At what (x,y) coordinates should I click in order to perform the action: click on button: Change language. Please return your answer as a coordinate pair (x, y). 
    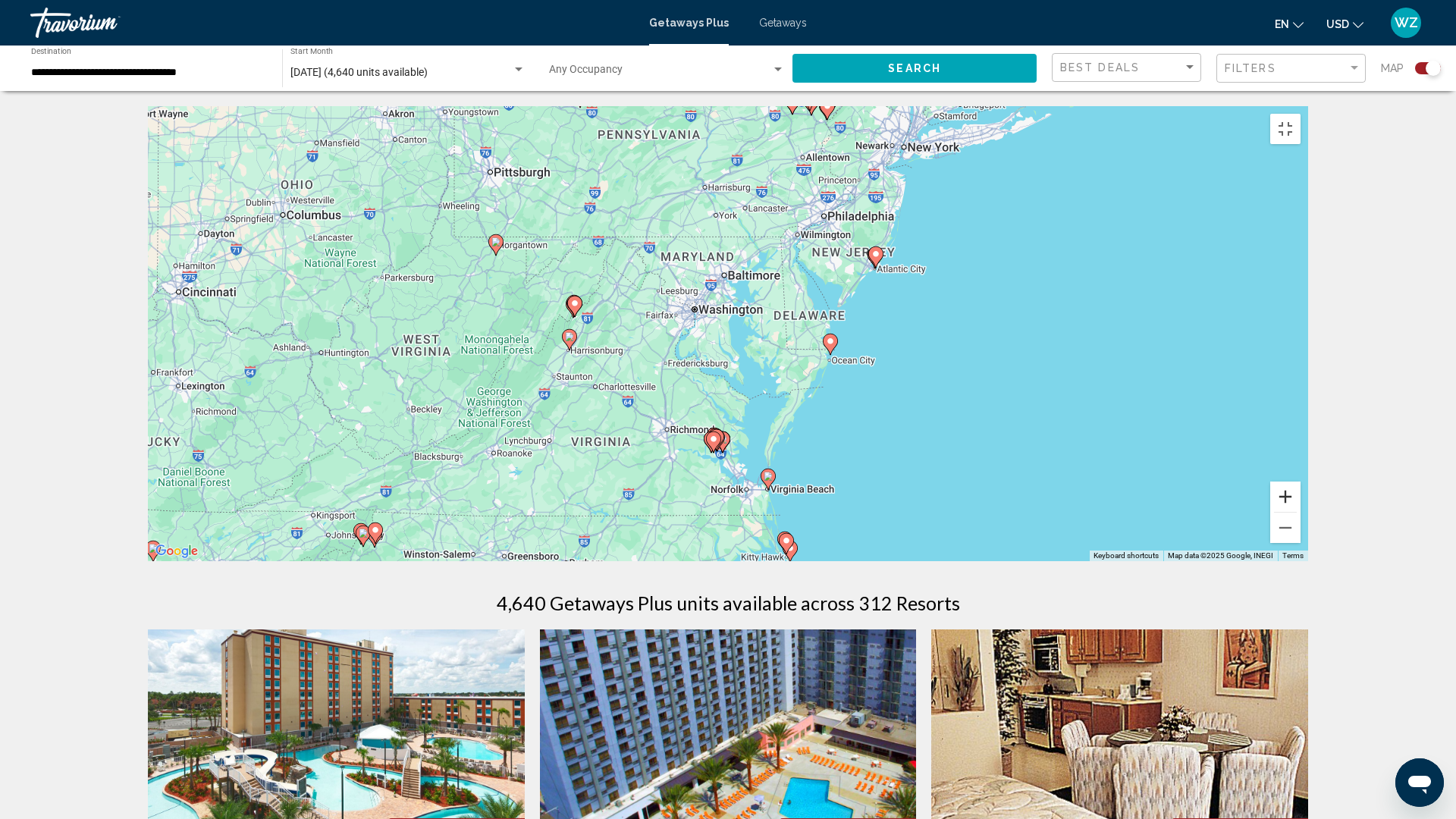
    Looking at the image, I should click on (1289, 24).